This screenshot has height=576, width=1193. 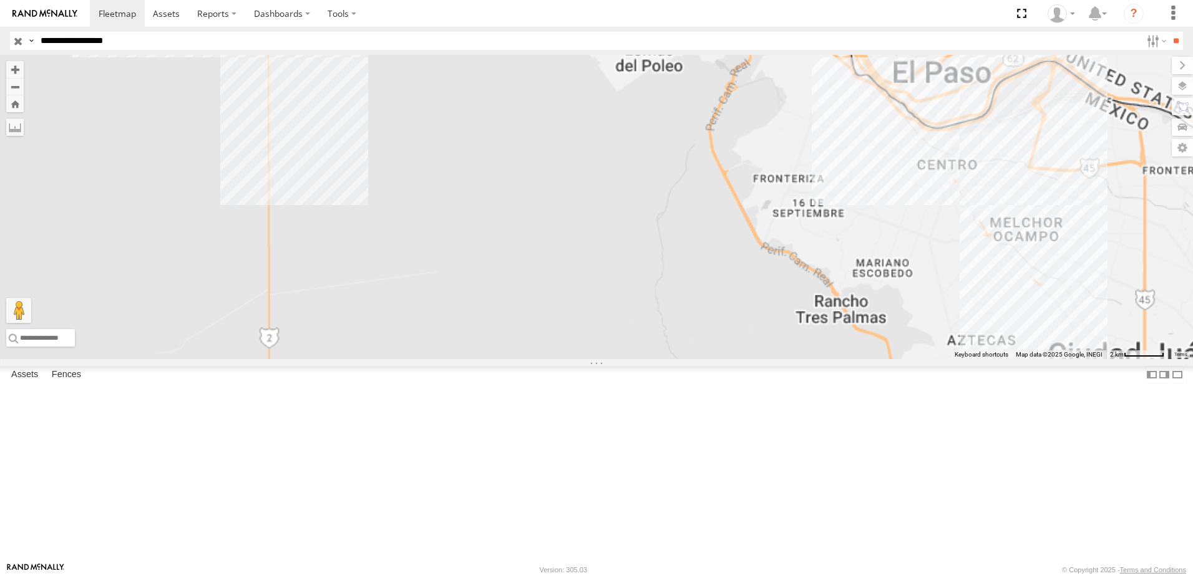 I want to click on span: Map data ©2025 Google, INEGI, so click(x=1058, y=354).